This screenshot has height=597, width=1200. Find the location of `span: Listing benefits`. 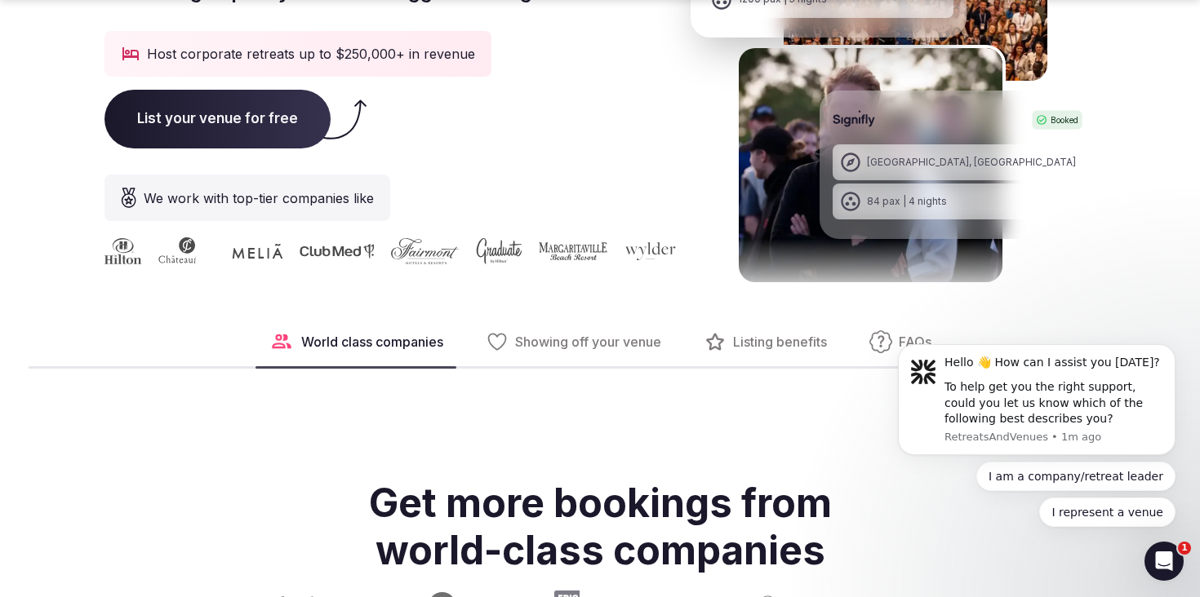

span: Listing benefits is located at coordinates (779, 342).